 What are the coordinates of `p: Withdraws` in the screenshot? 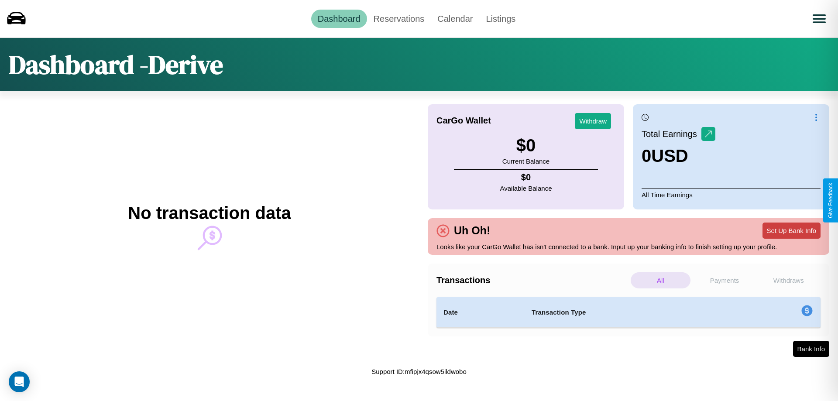 It's located at (788, 280).